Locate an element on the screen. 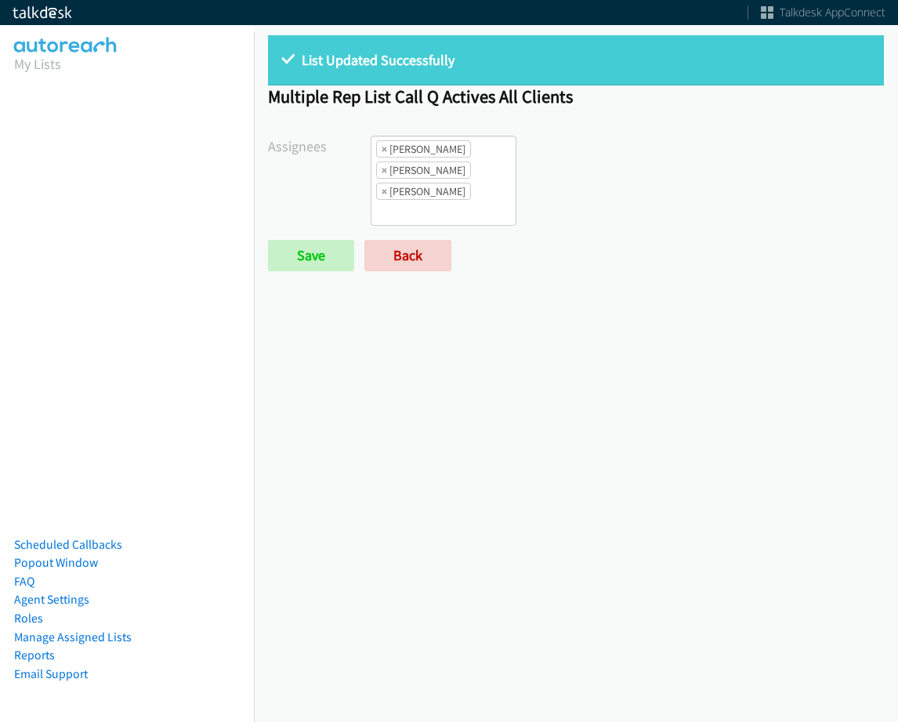 Image resolution: width=898 pixels, height=722 pixels. a: Popout Window is located at coordinates (56, 562).